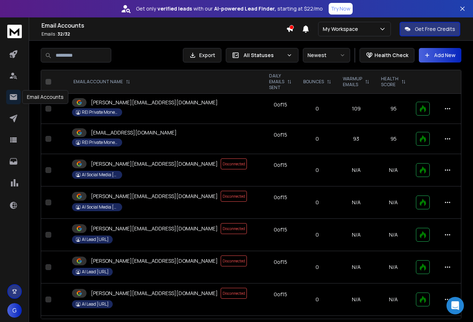 The width and height of the screenshot is (473, 322). What do you see at coordinates (455, 306) in the screenshot?
I see `div: Open Intercom Messenger` at bounding box center [455, 306].